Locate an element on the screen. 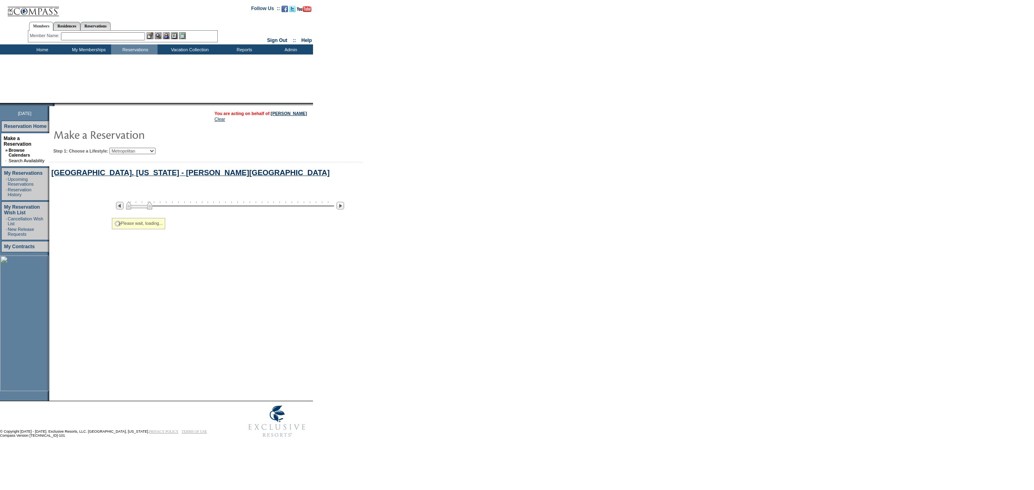 This screenshot has height=490, width=1034. a: My Contracts is located at coordinates (19, 247).